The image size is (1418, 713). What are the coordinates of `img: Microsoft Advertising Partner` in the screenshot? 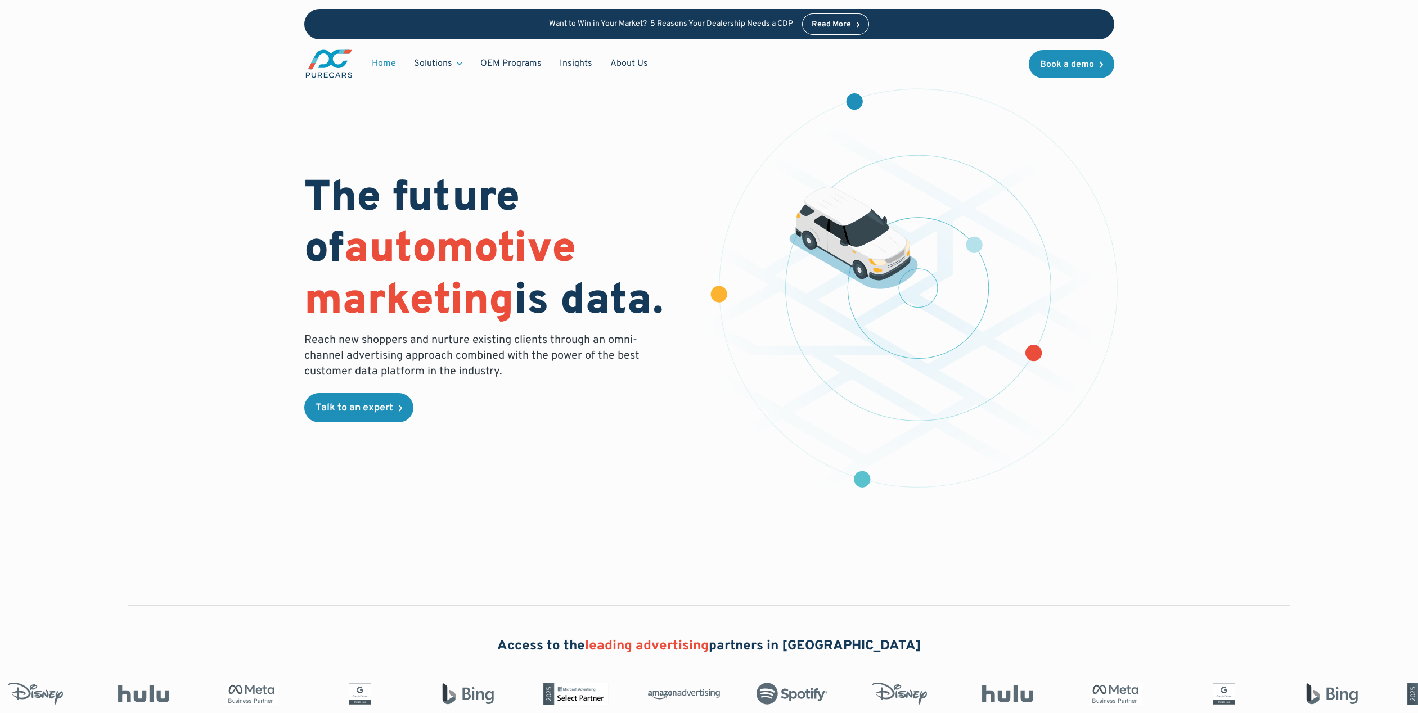 It's located at (575, 694).